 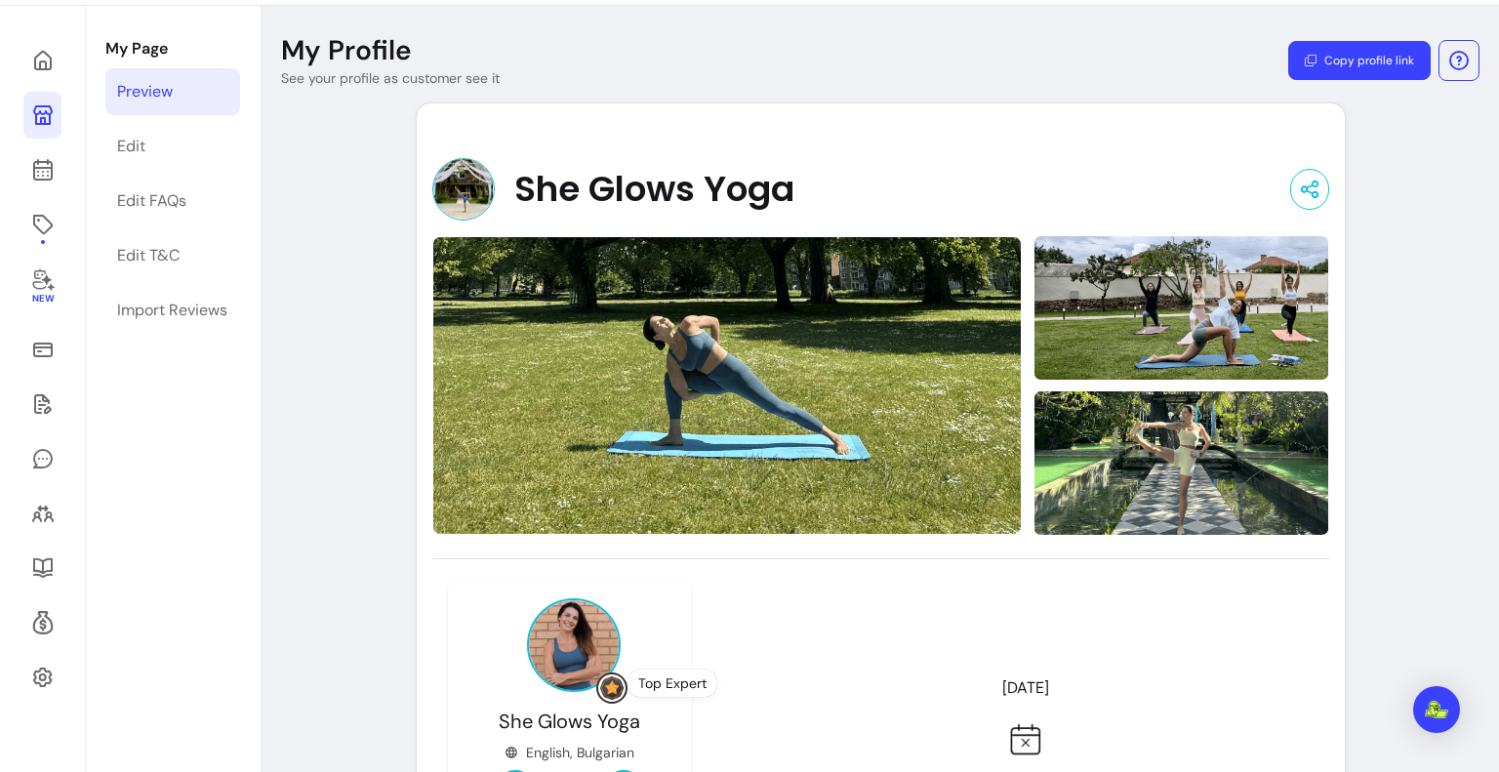 What do you see at coordinates (42, 677) in the screenshot?
I see `a: Settings` at bounding box center [42, 677].